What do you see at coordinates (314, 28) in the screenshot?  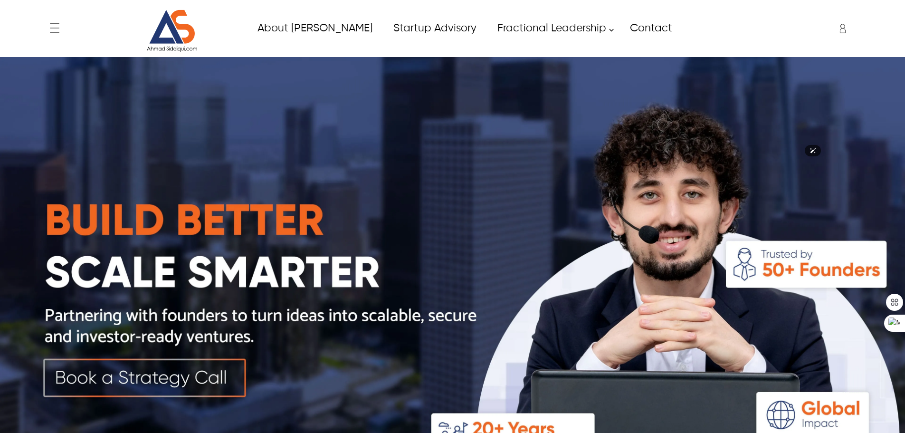 I see `a: About Ahmad` at bounding box center [314, 28].